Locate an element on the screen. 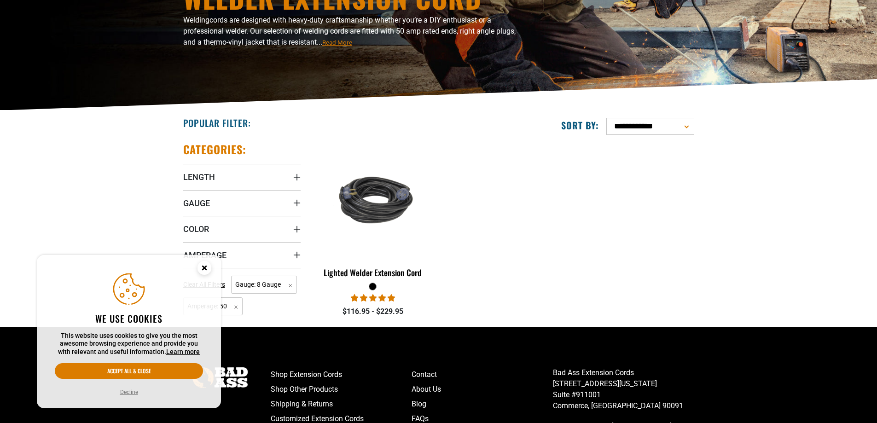  aside: Cookie Consent is located at coordinates (129, 332).